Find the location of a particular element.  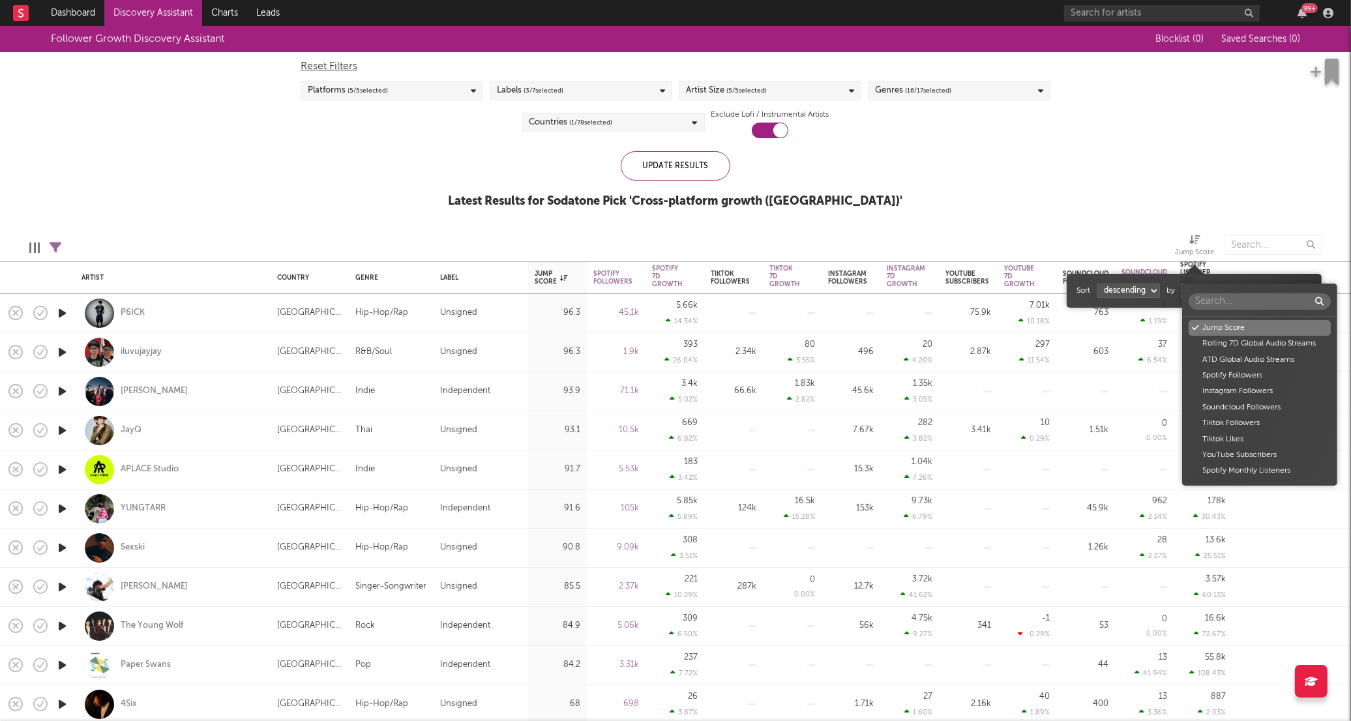

div: Soundcloud Followers is located at coordinates (1260, 408).